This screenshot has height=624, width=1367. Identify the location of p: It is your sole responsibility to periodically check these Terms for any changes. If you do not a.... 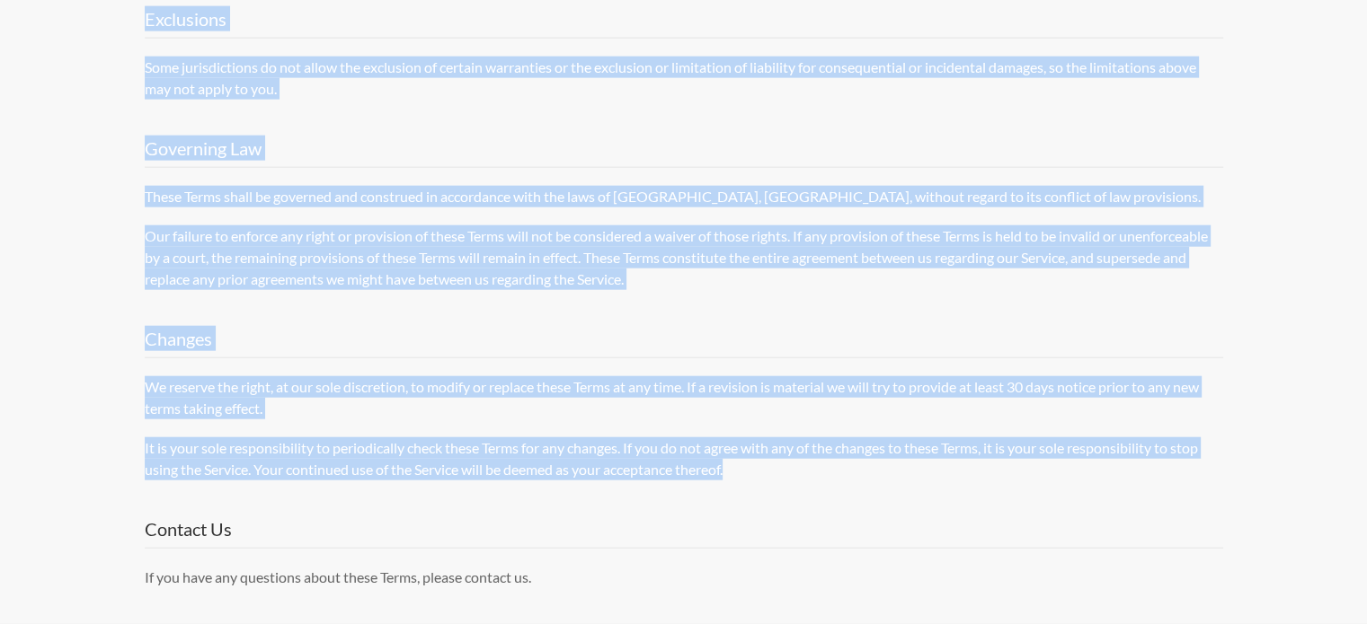
(684, 459).